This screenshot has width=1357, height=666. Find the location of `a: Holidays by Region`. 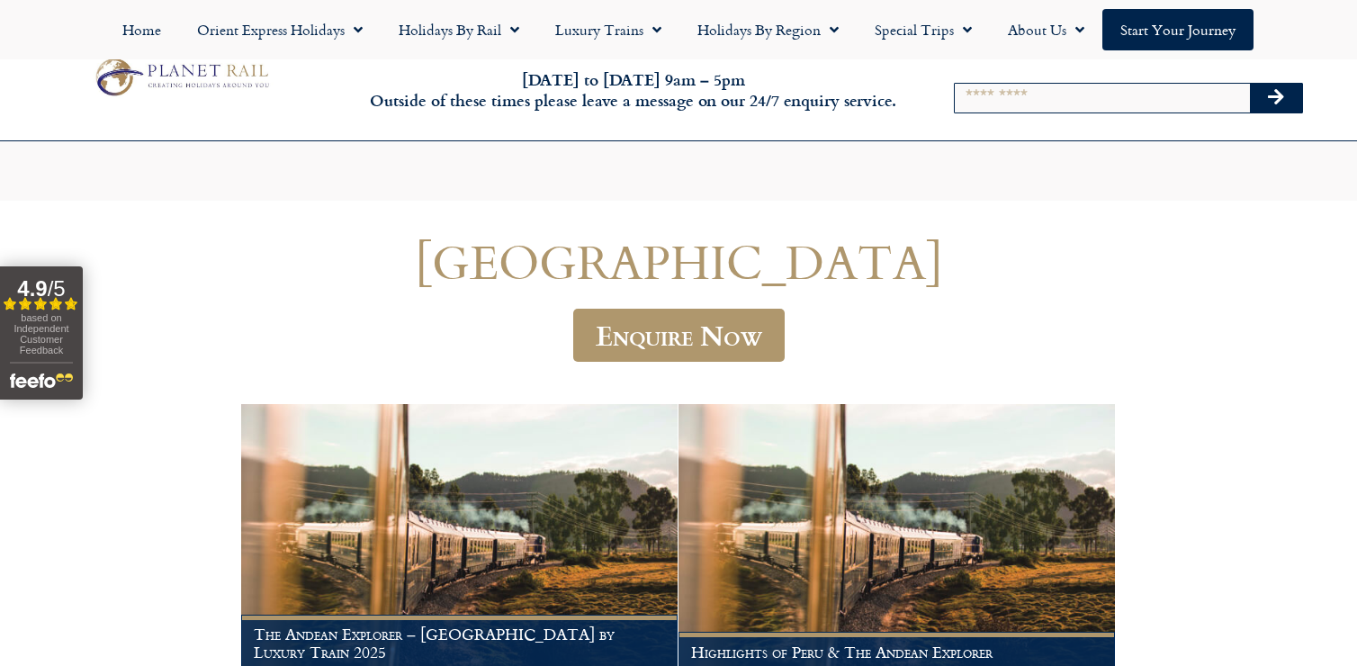

a: Holidays by Region is located at coordinates (767, 30).